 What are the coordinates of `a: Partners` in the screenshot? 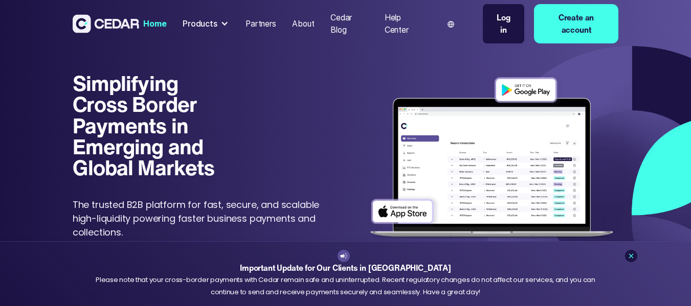 It's located at (260, 24).